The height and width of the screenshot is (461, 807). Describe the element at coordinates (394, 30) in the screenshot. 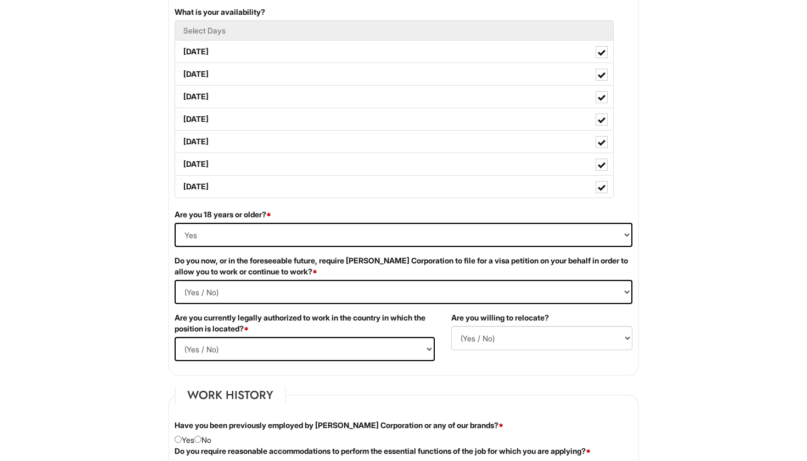

I see `h5: Select Days` at that location.